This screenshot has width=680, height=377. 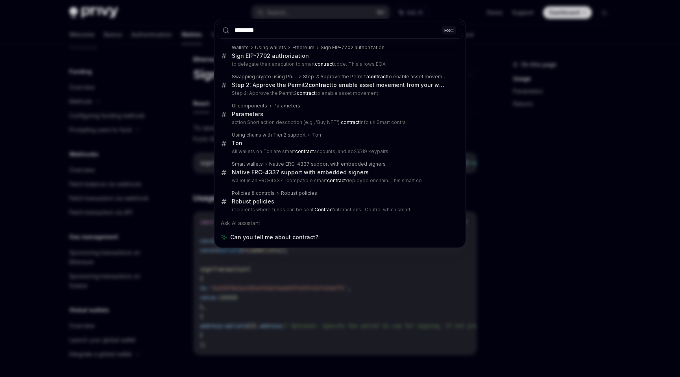 I want to click on div: Smart wallets, so click(x=247, y=164).